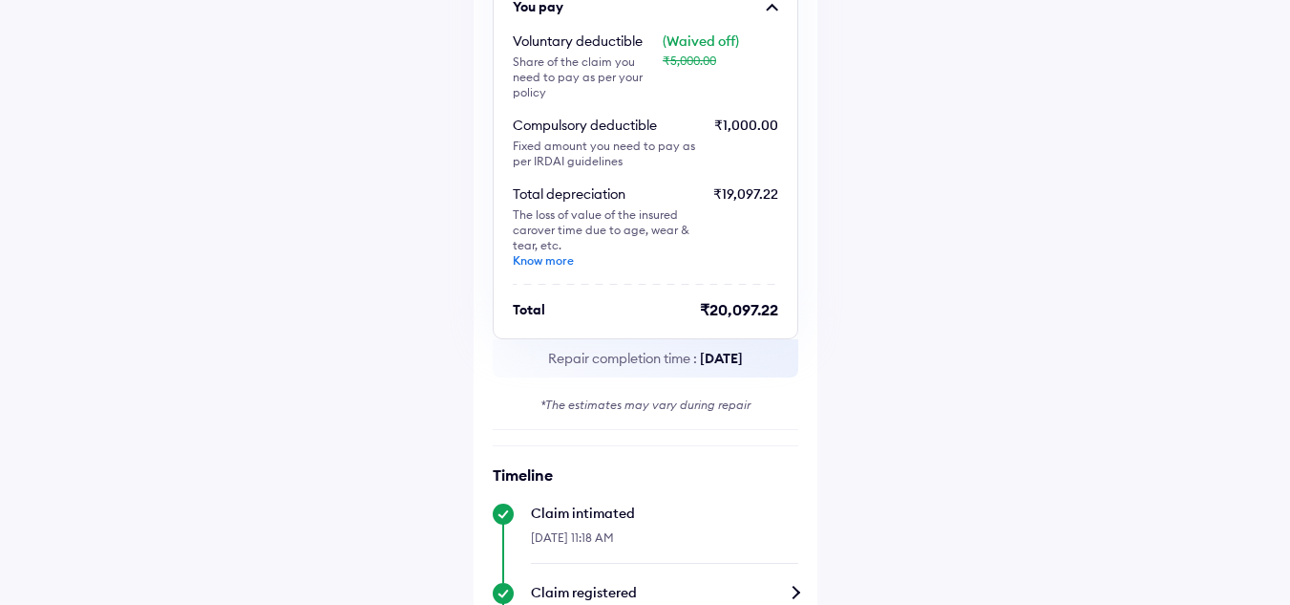 The width and height of the screenshot is (1290, 605). What do you see at coordinates (690, 60) in the screenshot?
I see `span: ₹5,000.00` at bounding box center [690, 60].